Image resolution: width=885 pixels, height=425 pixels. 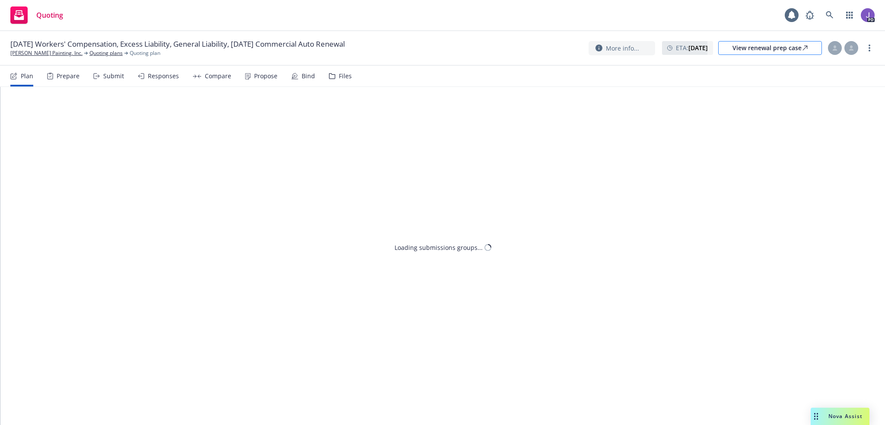 I want to click on button: More info..., so click(x=622, y=48).